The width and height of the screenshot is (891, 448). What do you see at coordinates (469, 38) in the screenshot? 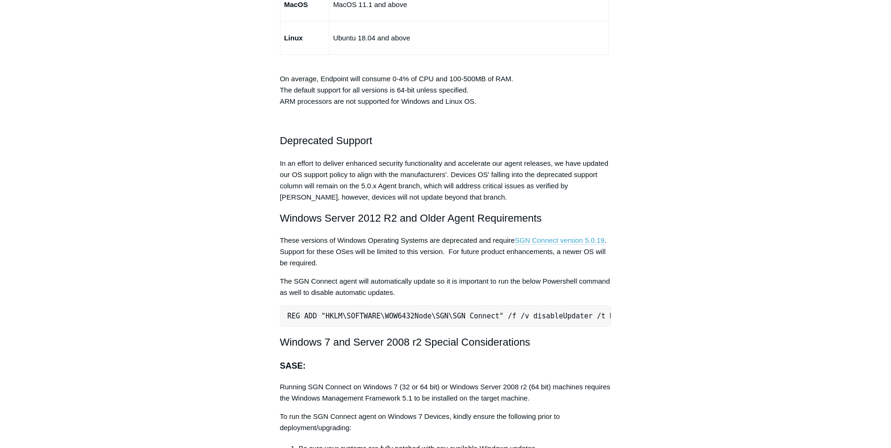
I see `td: Ubuntu 18.04 and above` at bounding box center [469, 38].